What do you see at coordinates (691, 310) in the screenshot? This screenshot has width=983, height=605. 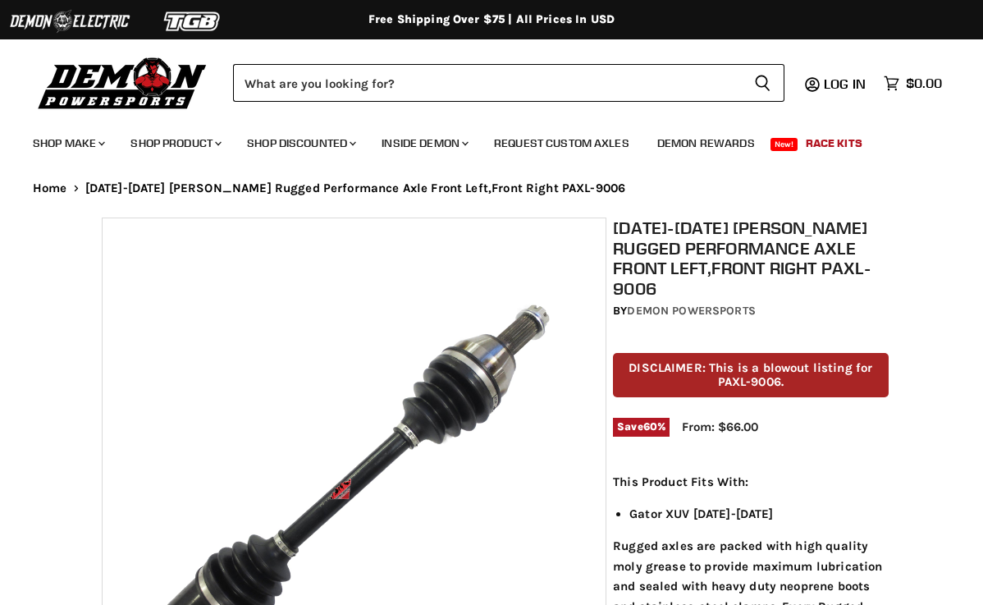 I see `a: Demon Powersports` at bounding box center [691, 310].